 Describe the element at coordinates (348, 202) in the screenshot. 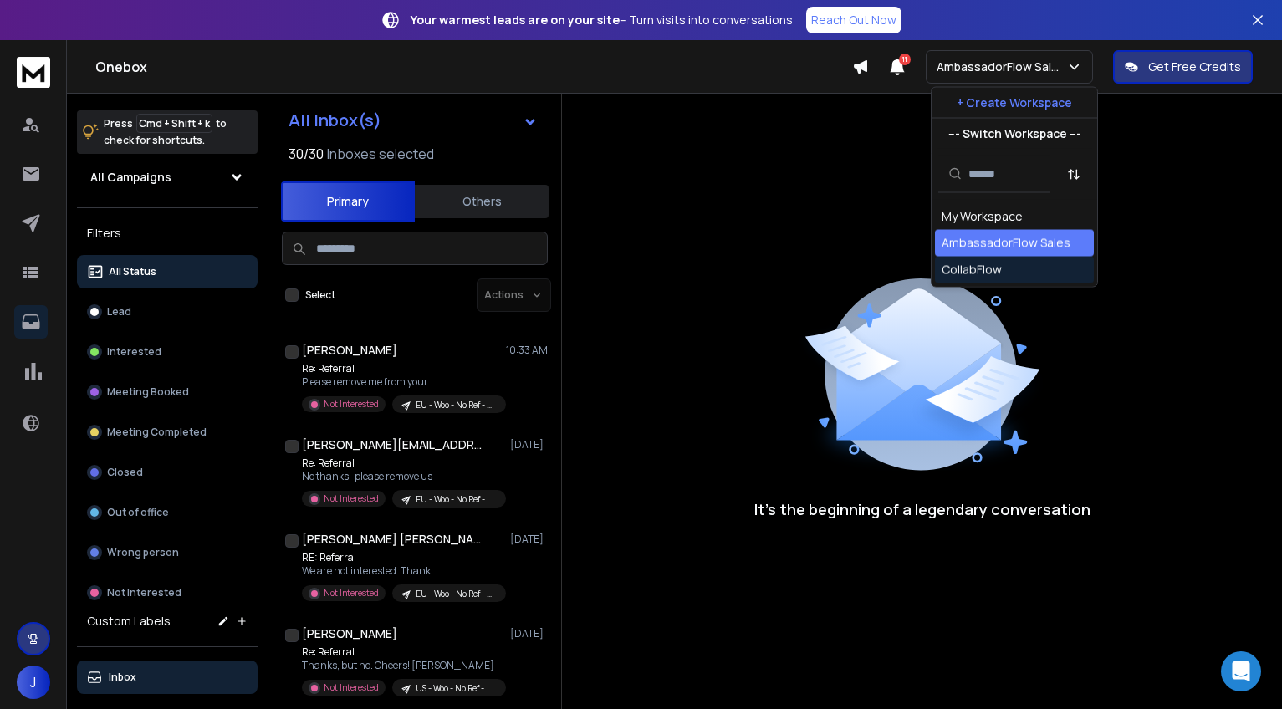

I see `button: Primary` at that location.